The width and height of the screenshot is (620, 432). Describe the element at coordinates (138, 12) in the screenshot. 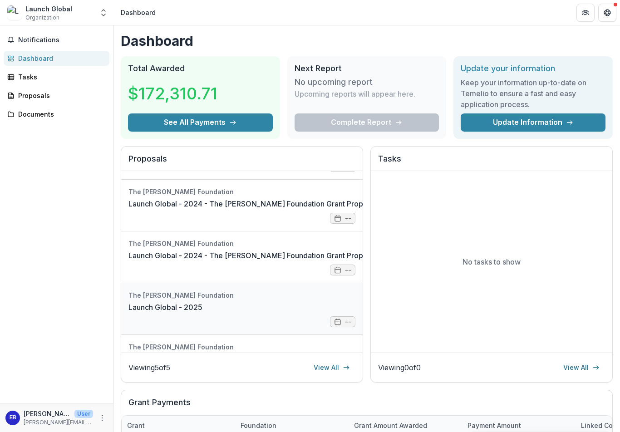

I see `nav: breadcrumb` at that location.